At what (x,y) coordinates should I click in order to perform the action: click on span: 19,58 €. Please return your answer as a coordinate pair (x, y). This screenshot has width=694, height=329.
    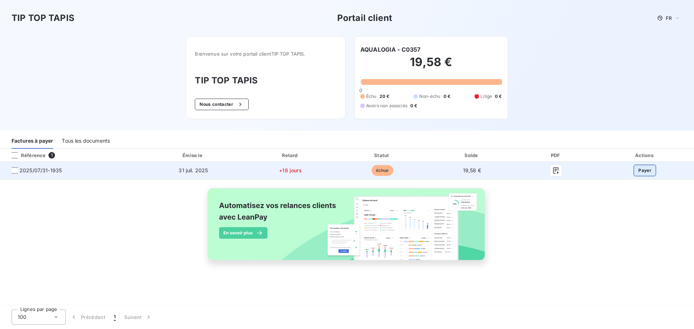
    Looking at the image, I should click on (472, 170).